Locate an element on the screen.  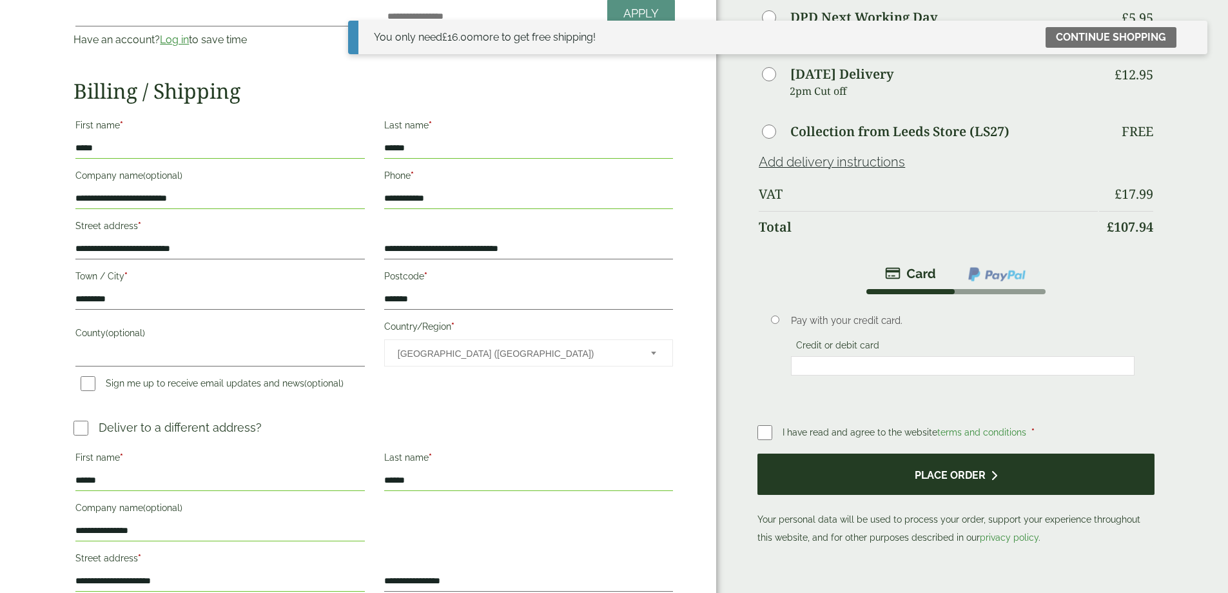
p: Have an account? to save time is located at coordinates (220, 40).